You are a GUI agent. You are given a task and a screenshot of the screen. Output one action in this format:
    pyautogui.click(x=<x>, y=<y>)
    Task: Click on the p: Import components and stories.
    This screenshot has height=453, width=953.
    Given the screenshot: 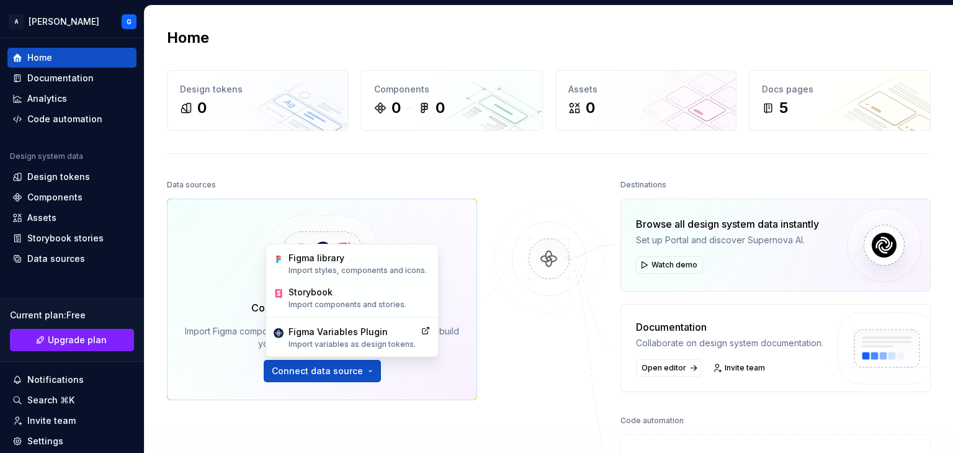 What is the action you would take?
    pyautogui.click(x=347, y=305)
    